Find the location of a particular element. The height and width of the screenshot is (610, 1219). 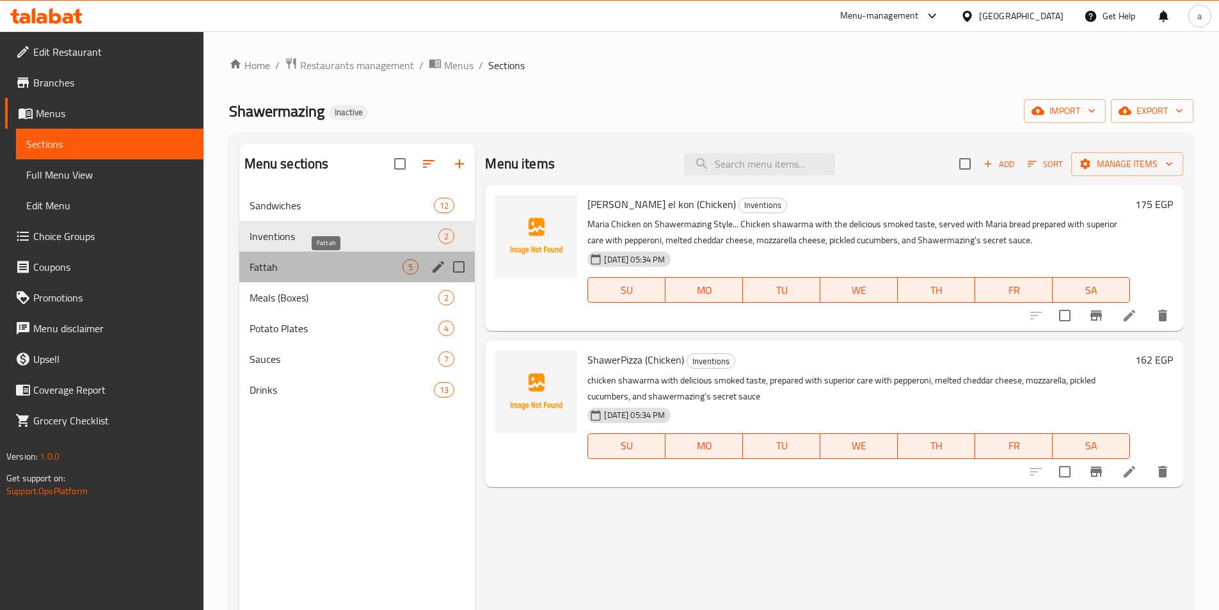

span: Edit Restaurant is located at coordinates (113, 52).